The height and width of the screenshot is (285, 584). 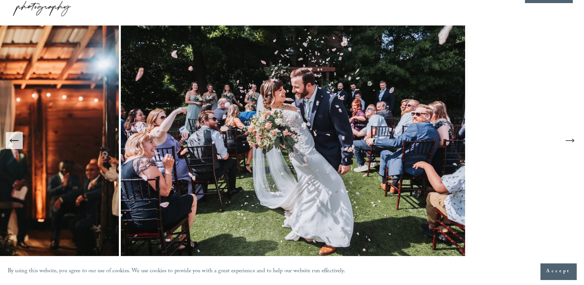 What do you see at coordinates (14, 141) in the screenshot?
I see `button: Previous Slide` at bounding box center [14, 141].